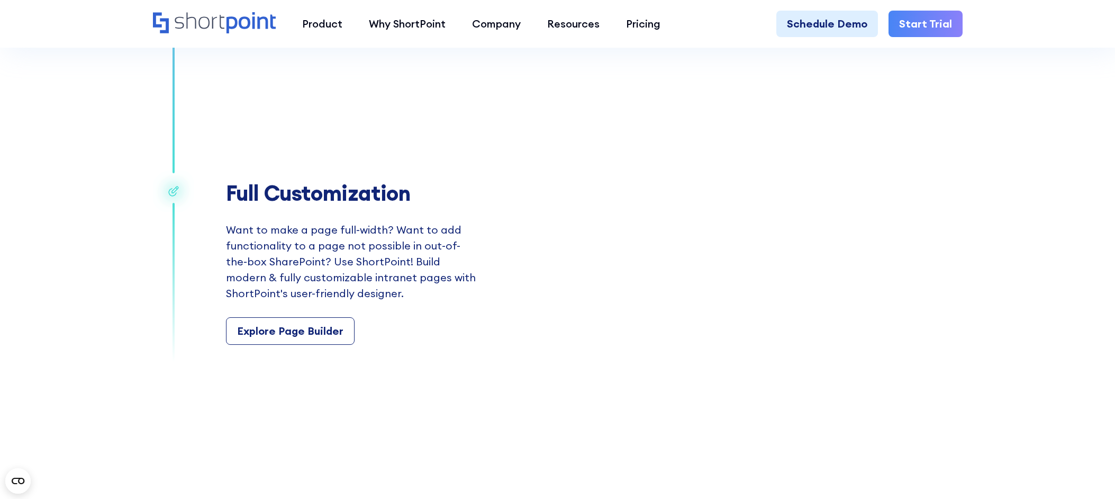 The height and width of the screenshot is (499, 1115). I want to click on a: Resources, so click(573, 24).